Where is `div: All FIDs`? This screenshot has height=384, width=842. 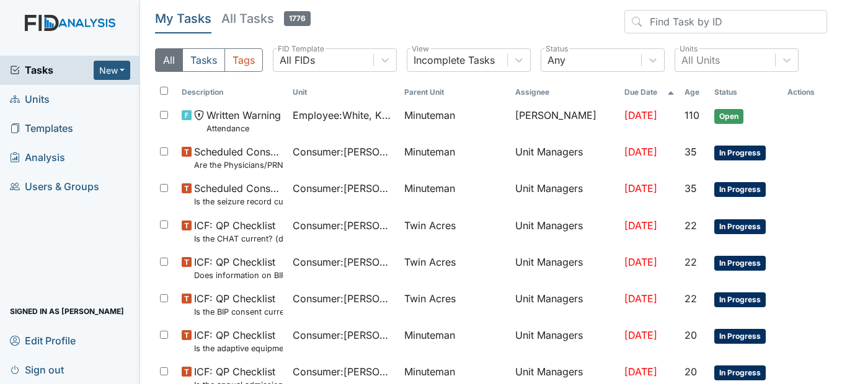 div: All FIDs is located at coordinates (297, 60).